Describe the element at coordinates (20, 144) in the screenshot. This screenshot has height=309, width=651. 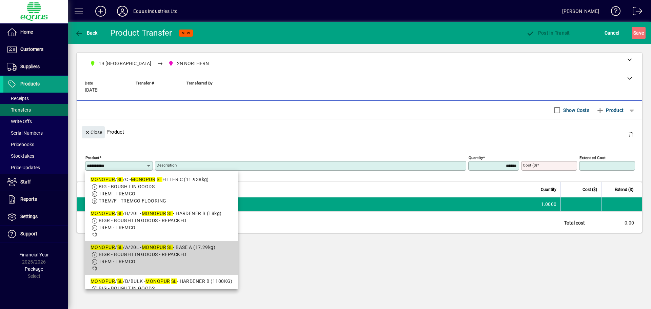
I see `span: Pricebooks` at that location.